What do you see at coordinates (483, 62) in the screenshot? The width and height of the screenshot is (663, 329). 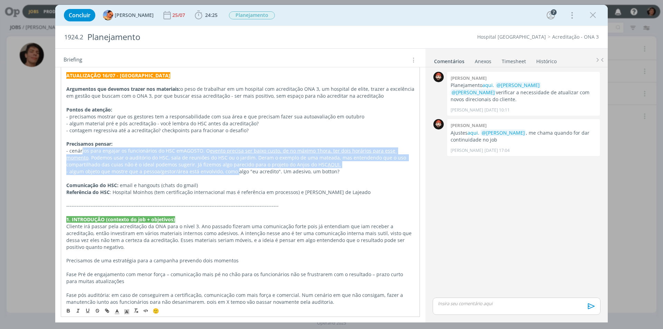 I see `div: Anexos` at bounding box center [483, 62].